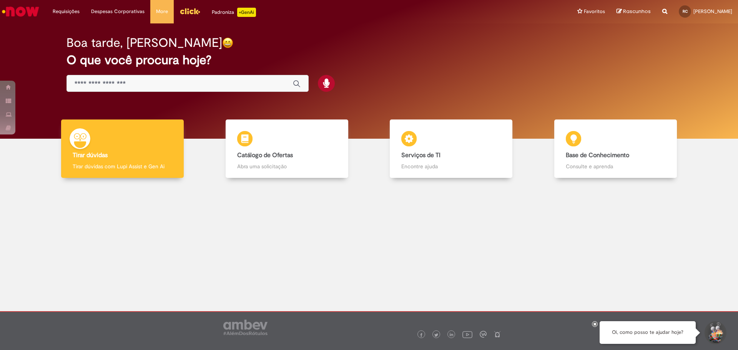  Describe the element at coordinates (118, 12) in the screenshot. I see `span: Despesas Corporativas` at that location.